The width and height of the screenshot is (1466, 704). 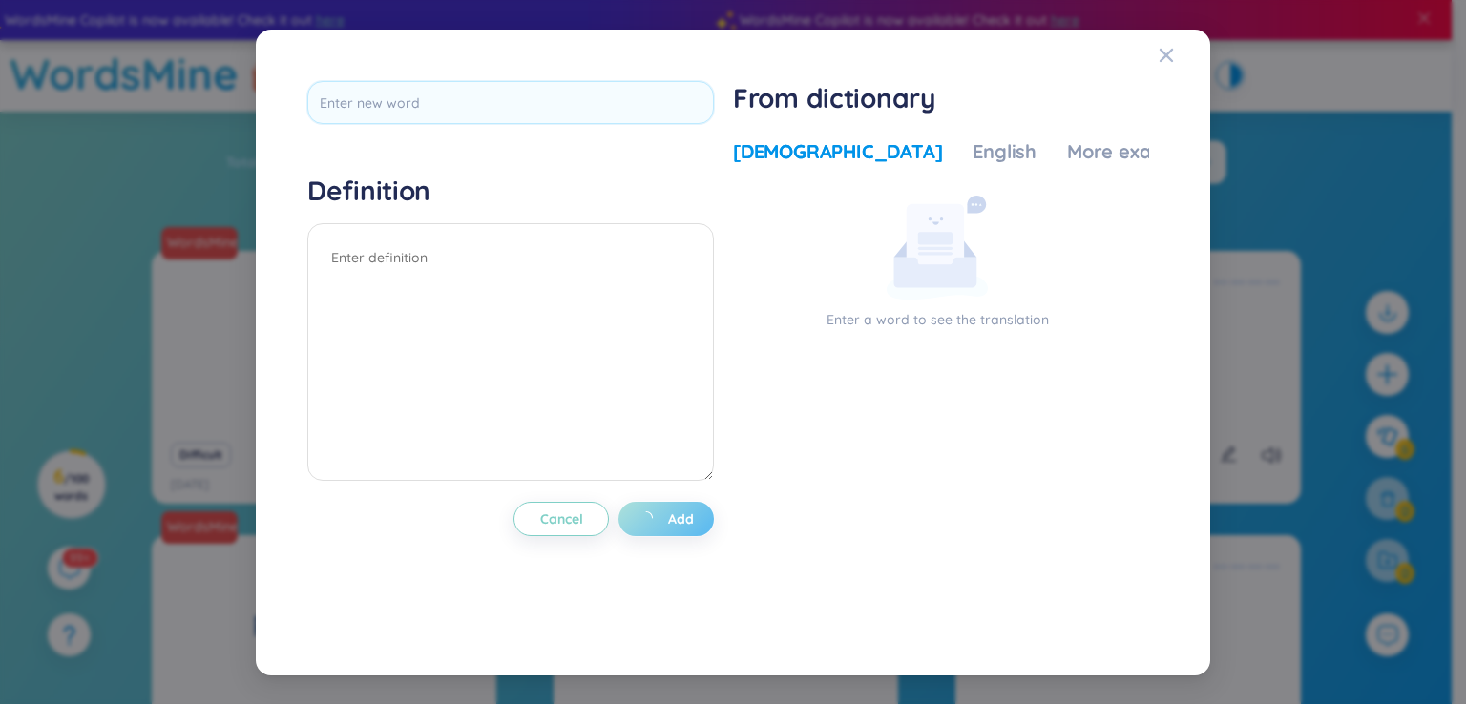 I want to click on p: Enter a word to see the translation, so click(x=937, y=320).